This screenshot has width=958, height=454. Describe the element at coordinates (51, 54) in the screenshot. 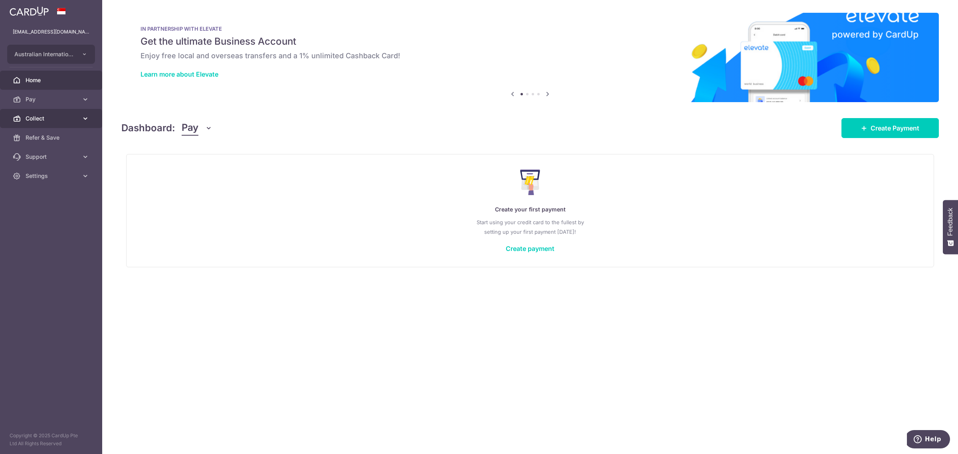

I see `button: Australian International School Pte Ltd` at that location.